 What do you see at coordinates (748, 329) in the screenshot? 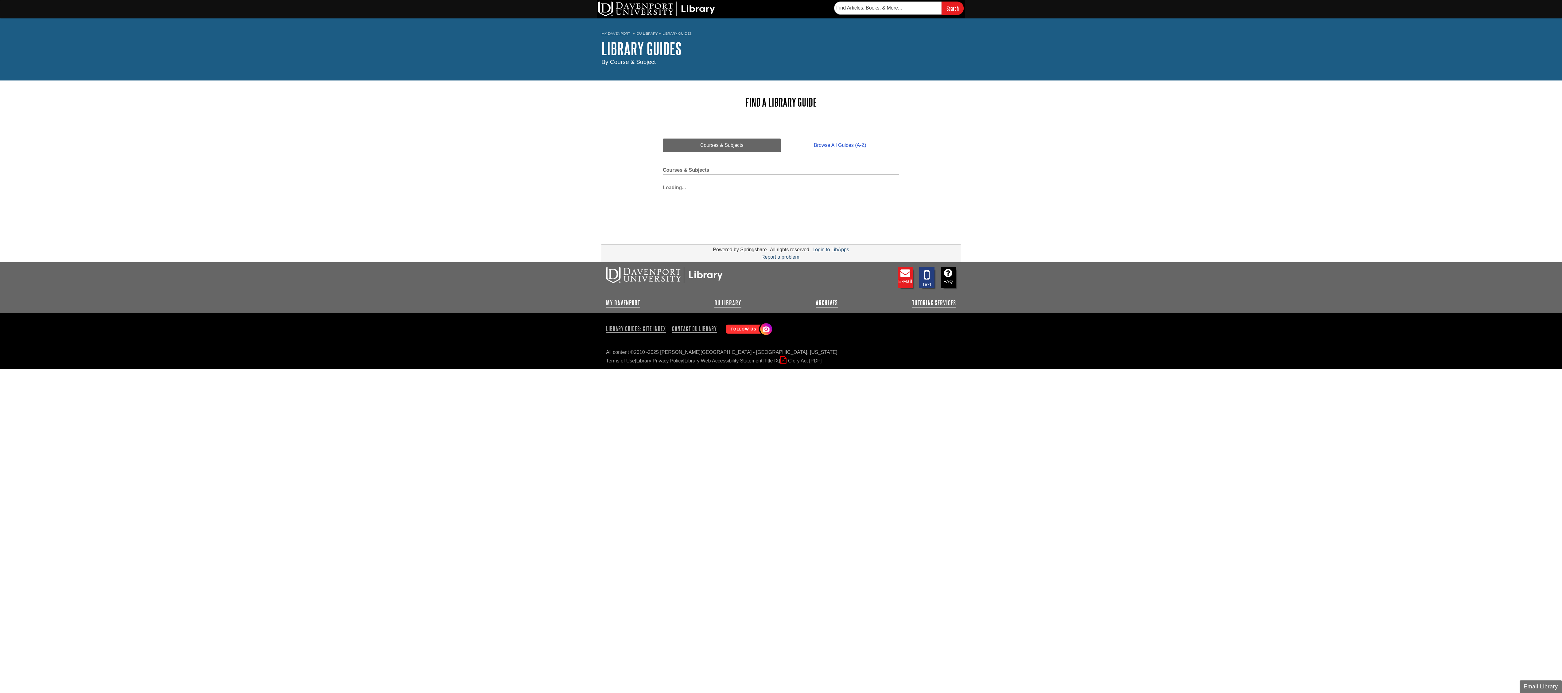
I see `img: Follow Us! Instagram` at bounding box center [748, 329].